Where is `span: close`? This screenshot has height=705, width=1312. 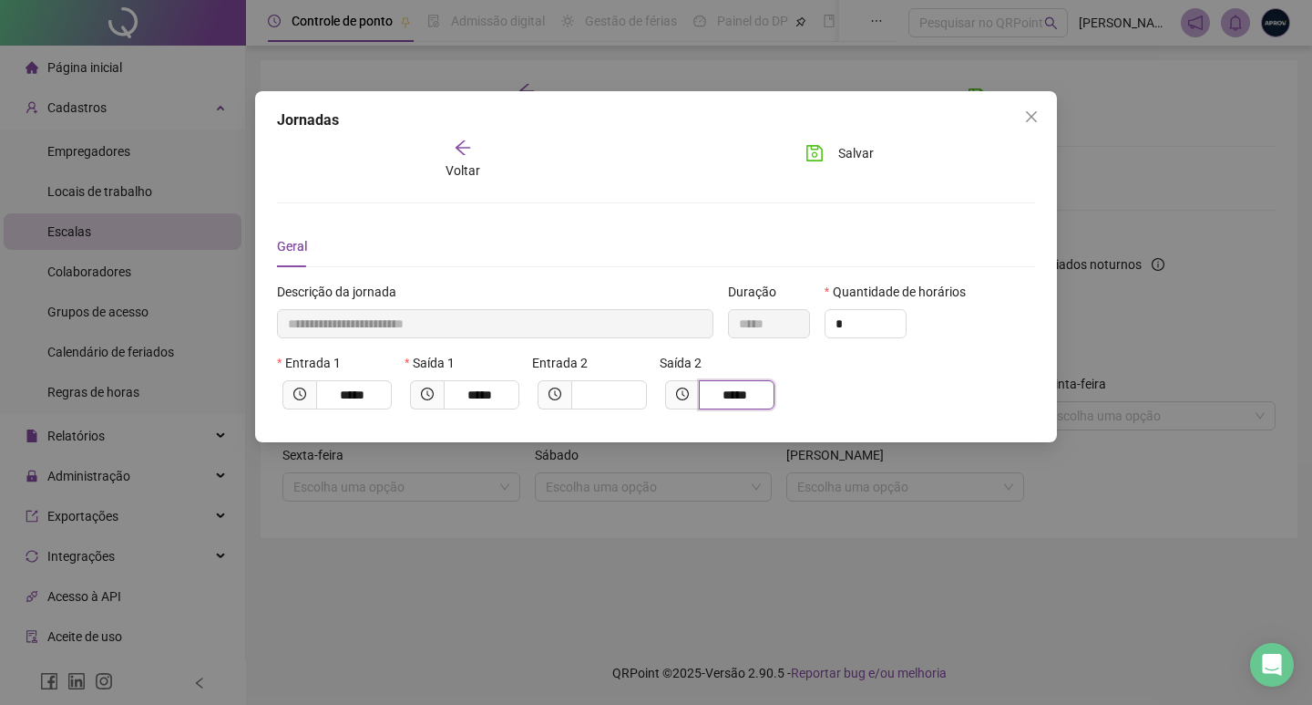 span: close is located at coordinates (1032, 117).